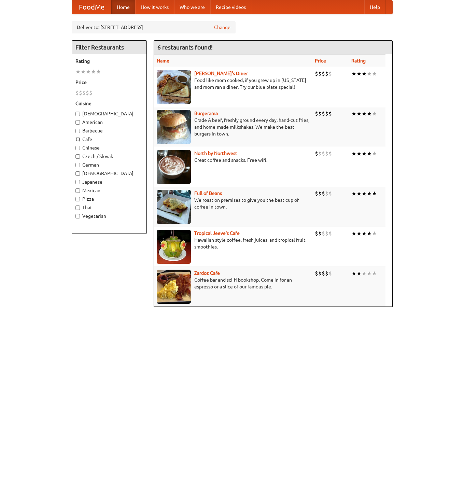 Image resolution: width=464 pixels, height=483 pixels. What do you see at coordinates (185, 47) in the screenshot?
I see `ng-pluralize: 6 restaurants found!` at bounding box center [185, 47].